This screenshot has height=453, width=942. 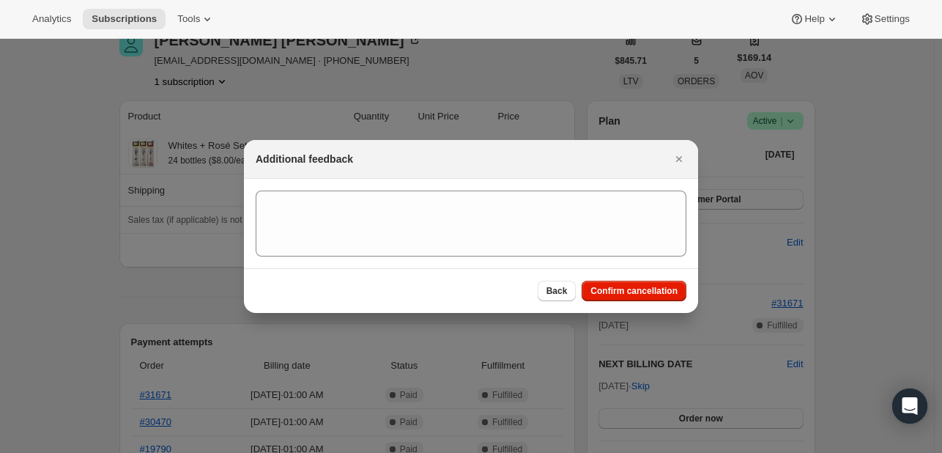 I want to click on button: Confirm cancellation, so click(x=634, y=291).